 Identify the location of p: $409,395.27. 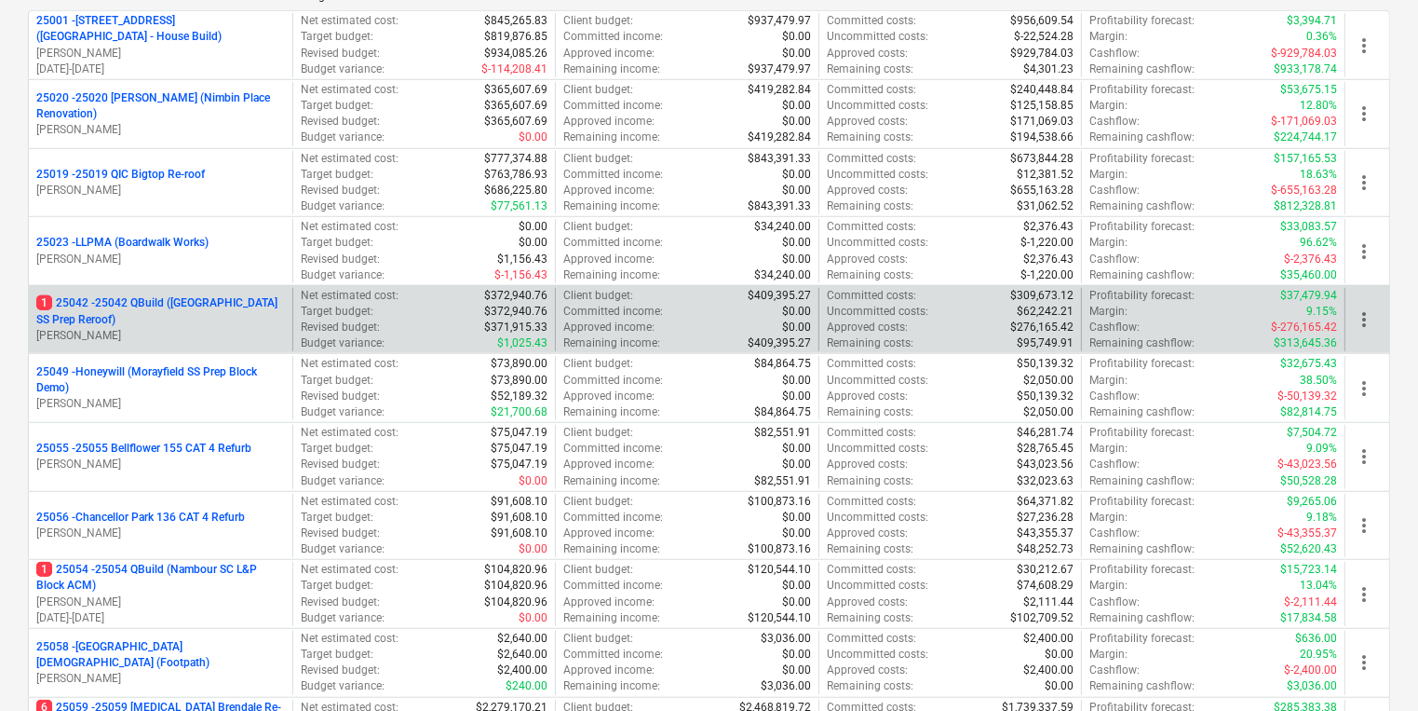
(780, 343).